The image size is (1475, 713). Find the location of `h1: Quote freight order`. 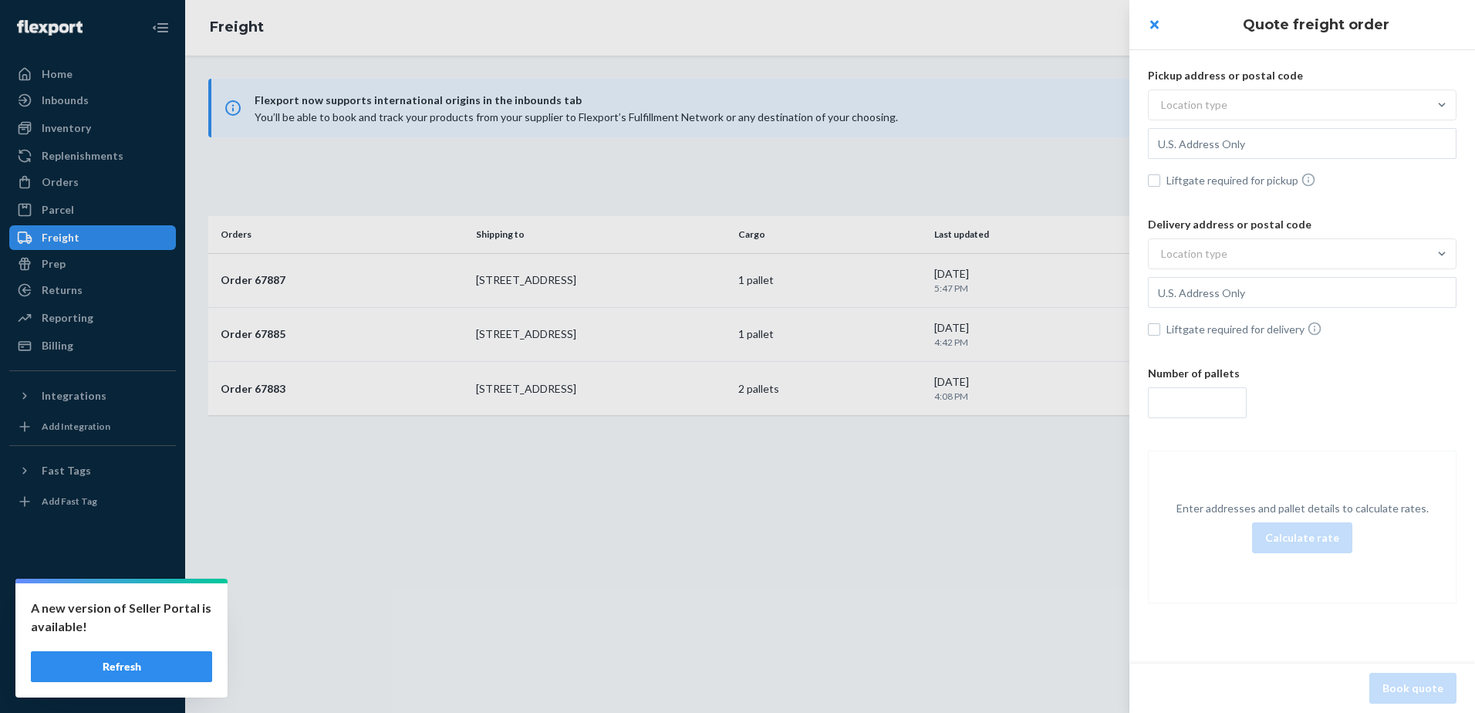

h1: Quote freight order is located at coordinates (1316, 25).